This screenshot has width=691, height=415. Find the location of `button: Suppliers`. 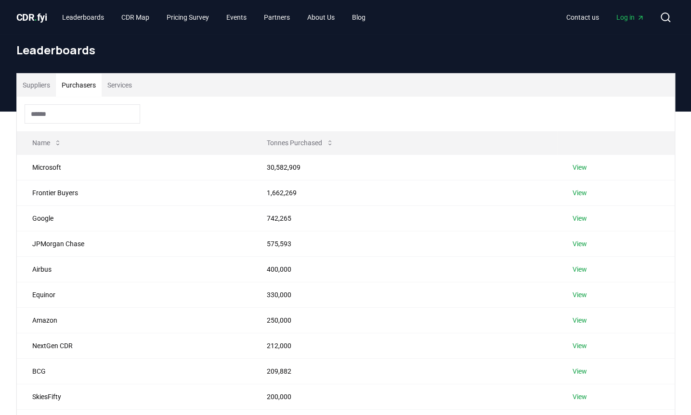

button: Suppliers is located at coordinates (36, 85).